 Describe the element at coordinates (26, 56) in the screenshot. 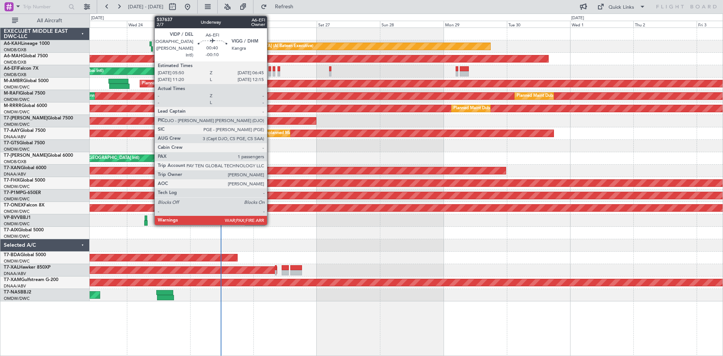

I see `a: A6-MAHGlobal 7500` at that location.